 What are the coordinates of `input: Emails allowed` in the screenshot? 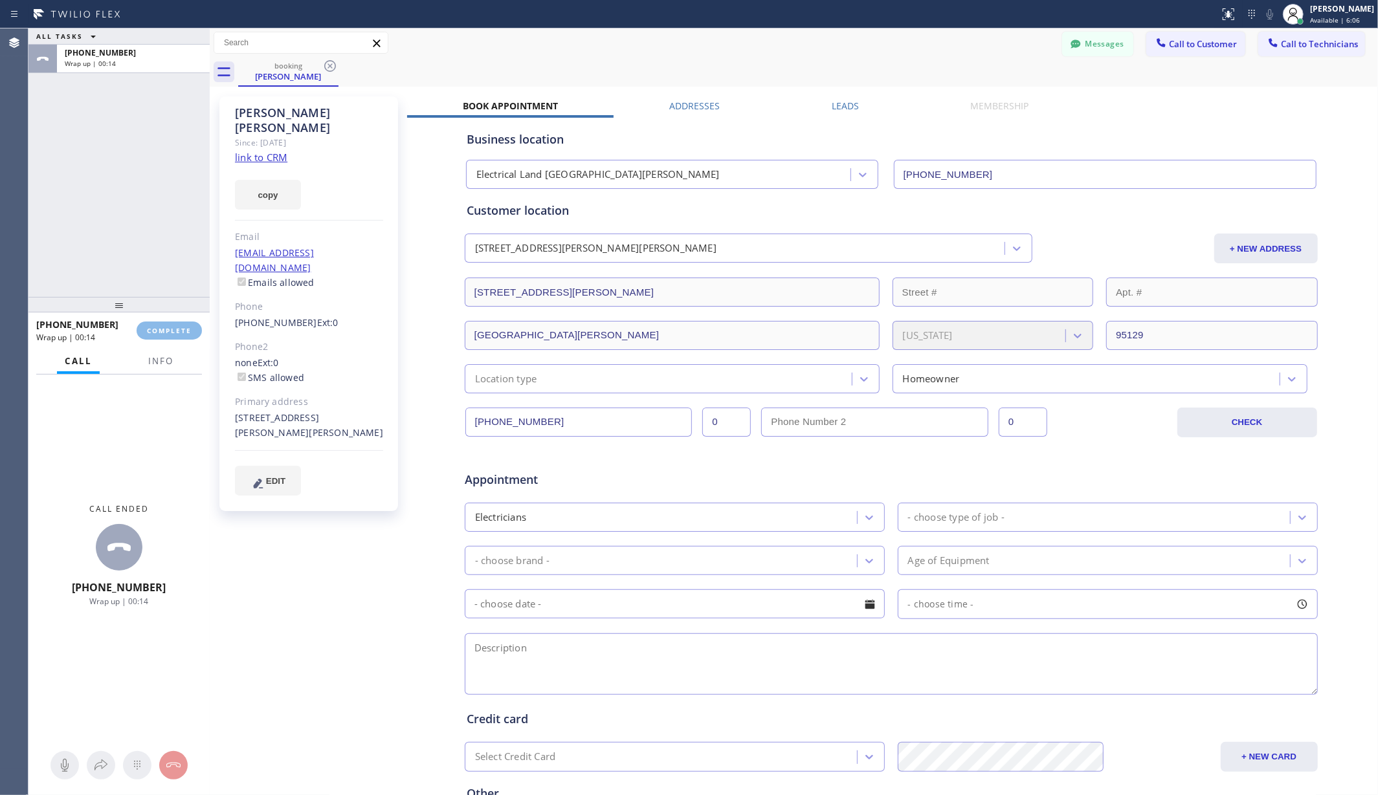 It's located at (241, 282).